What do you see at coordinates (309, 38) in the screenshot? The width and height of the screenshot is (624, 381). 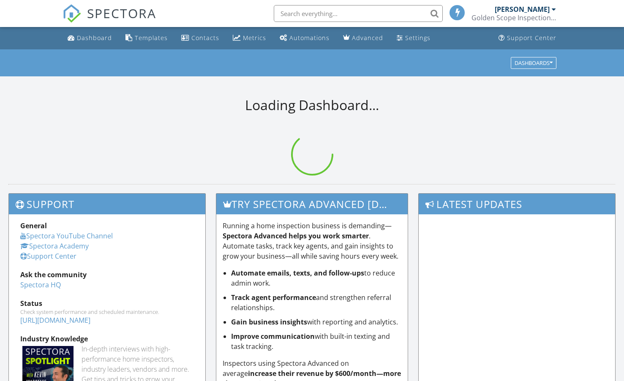 I see `div: Automations` at bounding box center [309, 38].